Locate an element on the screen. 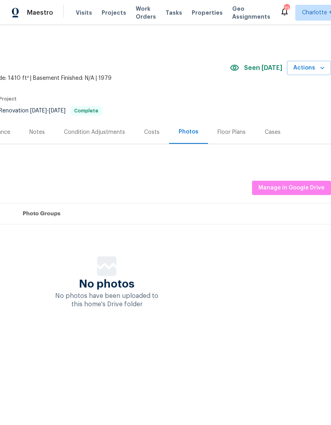 The height and width of the screenshot is (425, 331). button: Manage in Google Drive is located at coordinates (291, 188).